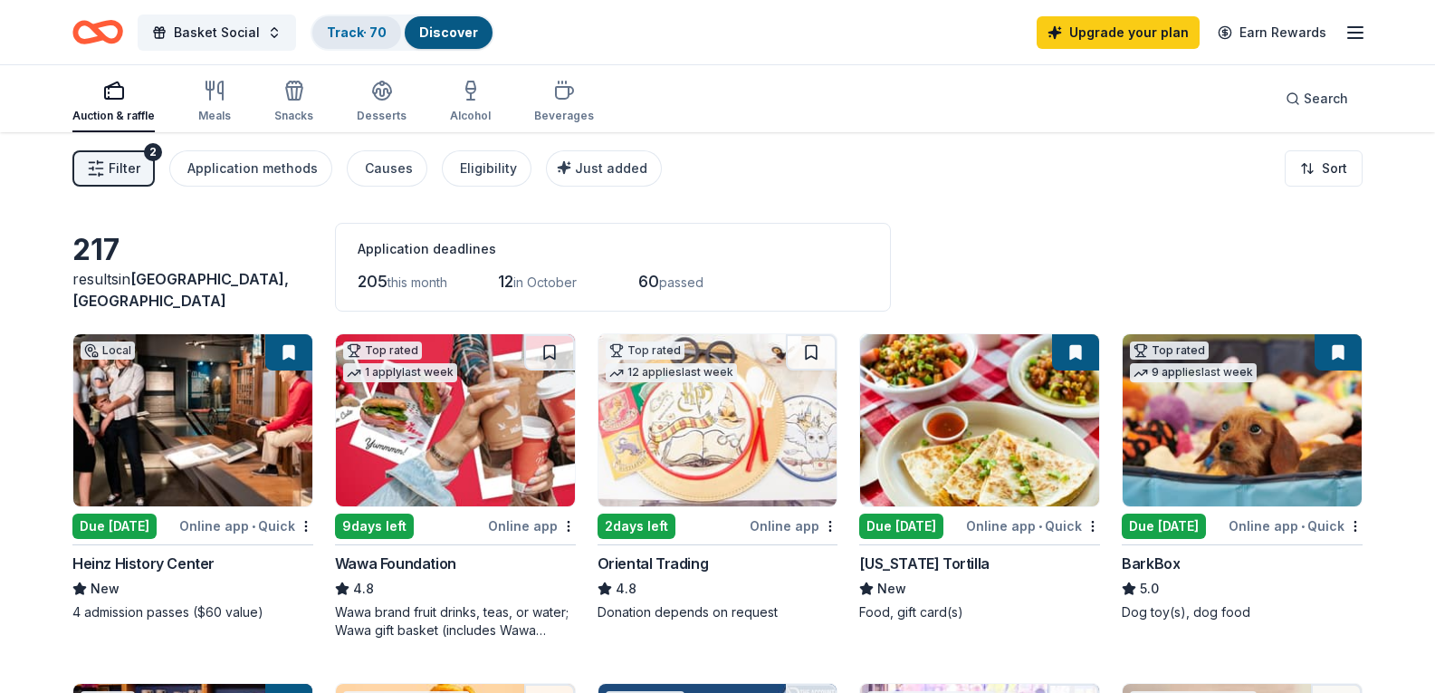 The width and height of the screenshot is (1435, 693). What do you see at coordinates (216, 33) in the screenshot?
I see `span: Basket Social` at bounding box center [216, 33].